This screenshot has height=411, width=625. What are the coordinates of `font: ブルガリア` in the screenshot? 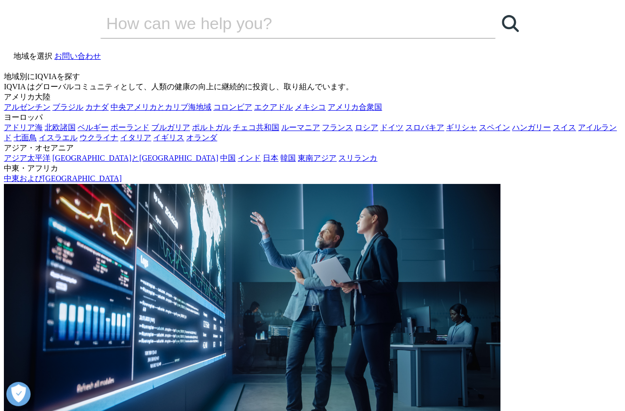 It's located at (171, 127).